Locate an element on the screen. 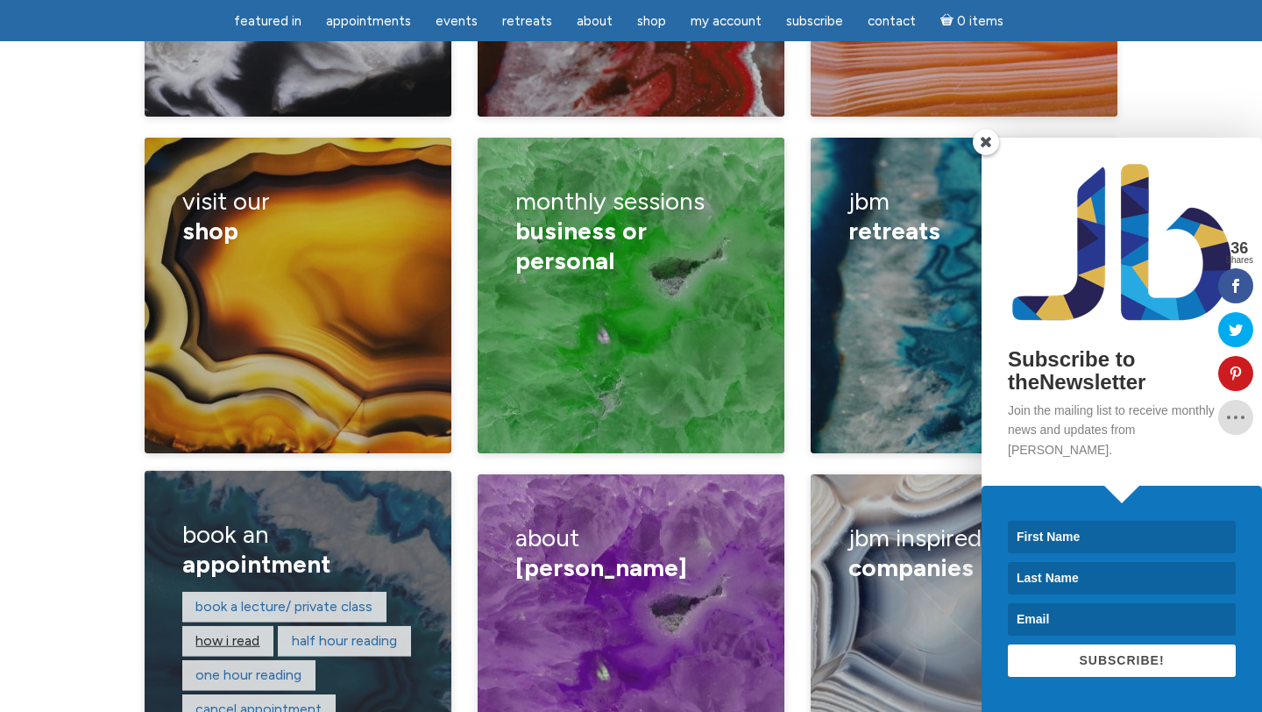  i: Cart is located at coordinates (948, 21).